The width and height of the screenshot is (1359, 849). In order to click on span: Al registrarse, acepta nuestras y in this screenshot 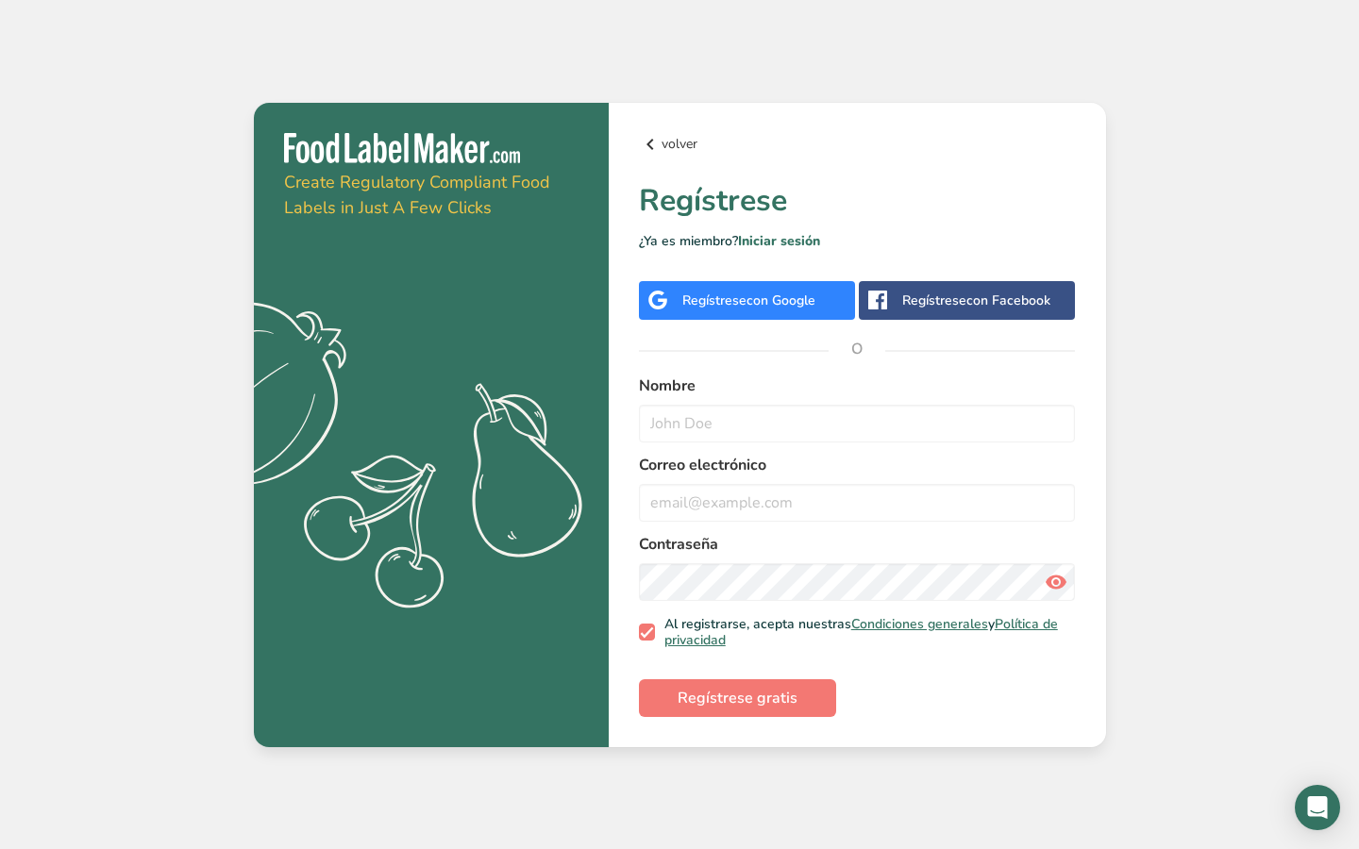, I will do `click(861, 632)`.